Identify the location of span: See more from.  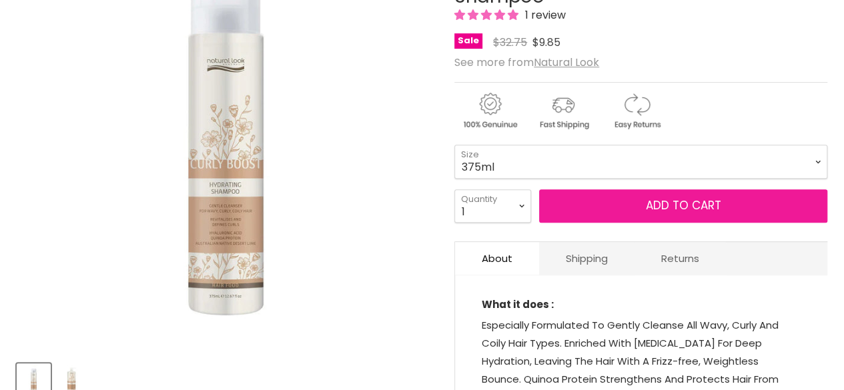
(526, 62).